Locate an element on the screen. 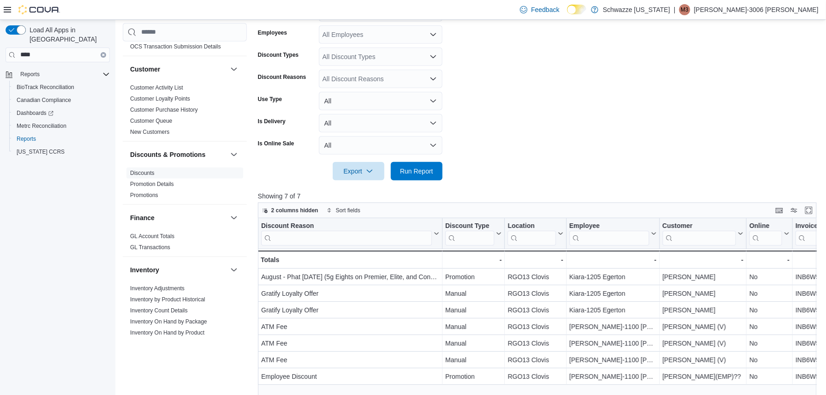 The width and height of the screenshot is (826, 395). a: Customer Activity List is located at coordinates (156, 88).